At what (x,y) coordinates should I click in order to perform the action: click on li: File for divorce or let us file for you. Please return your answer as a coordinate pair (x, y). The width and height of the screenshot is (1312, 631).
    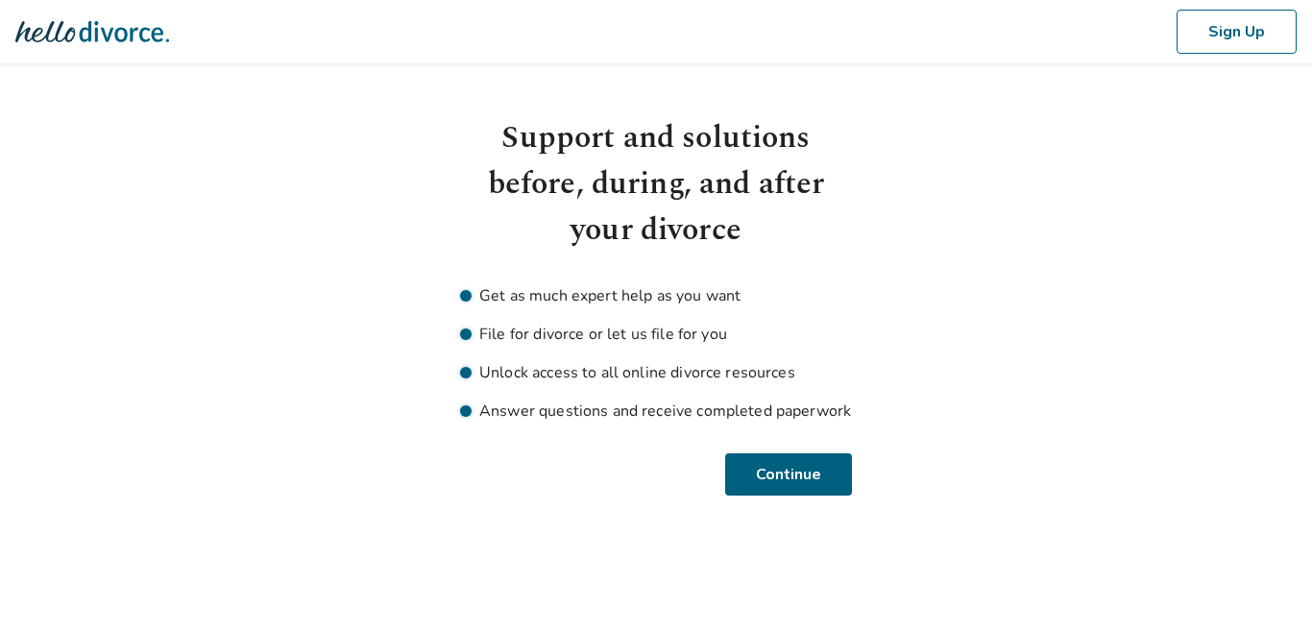
    Looking at the image, I should click on (656, 334).